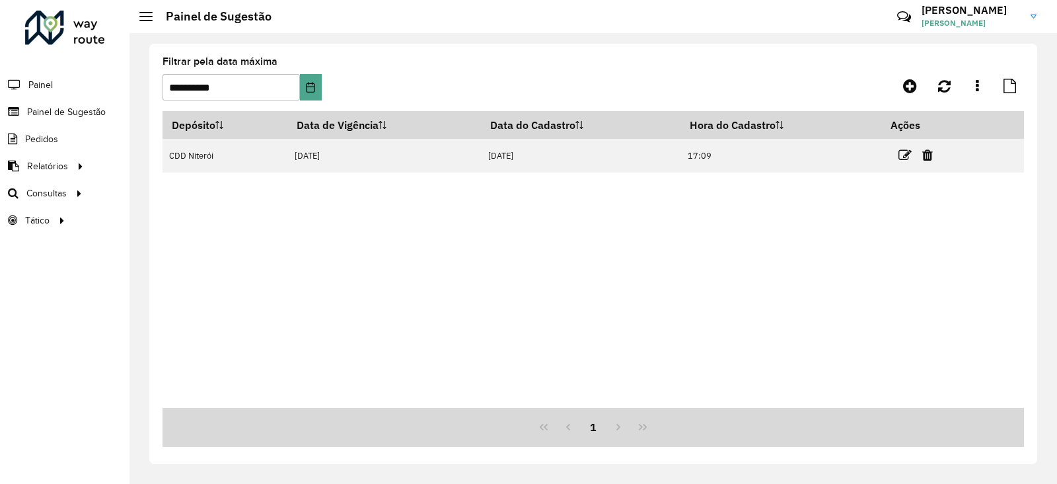  I want to click on th: Data de Vigência, so click(384, 125).